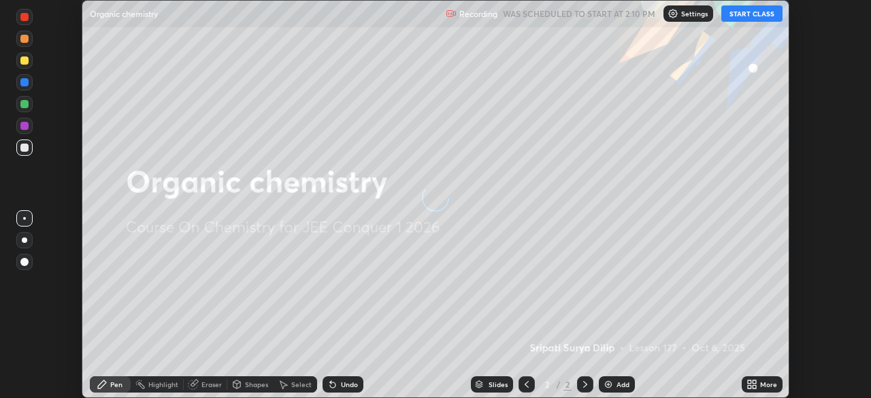 This screenshot has width=871, height=398. Describe the element at coordinates (349, 384) in the screenshot. I see `div: Undo` at that location.